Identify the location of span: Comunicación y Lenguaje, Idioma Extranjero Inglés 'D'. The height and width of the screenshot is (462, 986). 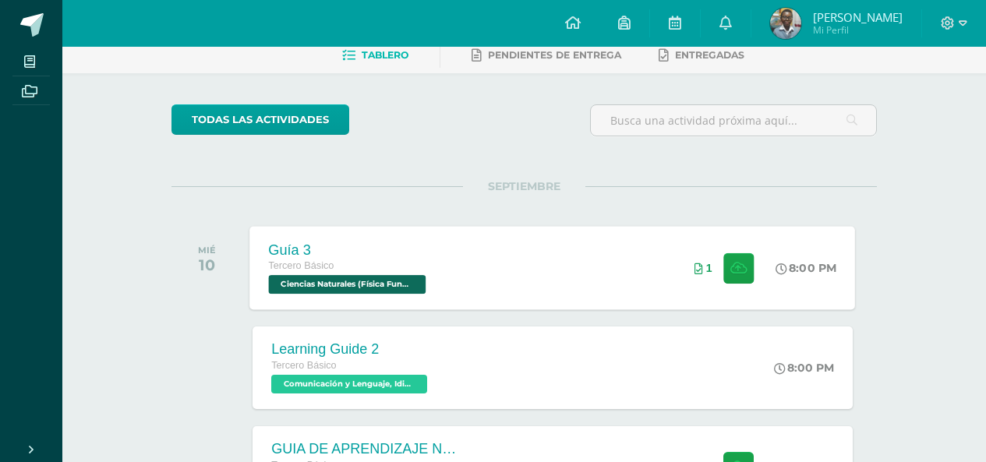
(349, 384).